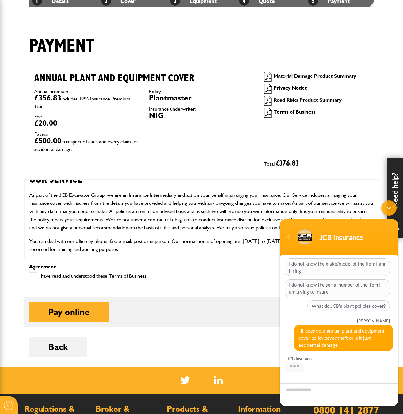 The width and height of the screenshot is (403, 414). Describe the element at coordinates (86, 145) in the screenshot. I see `span: in respect of each and every claim for accidental damage.` at that location.